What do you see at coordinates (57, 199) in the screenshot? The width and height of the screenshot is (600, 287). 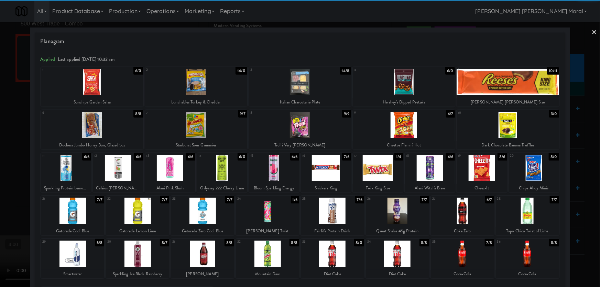 I see `div: 21` at bounding box center [57, 199].